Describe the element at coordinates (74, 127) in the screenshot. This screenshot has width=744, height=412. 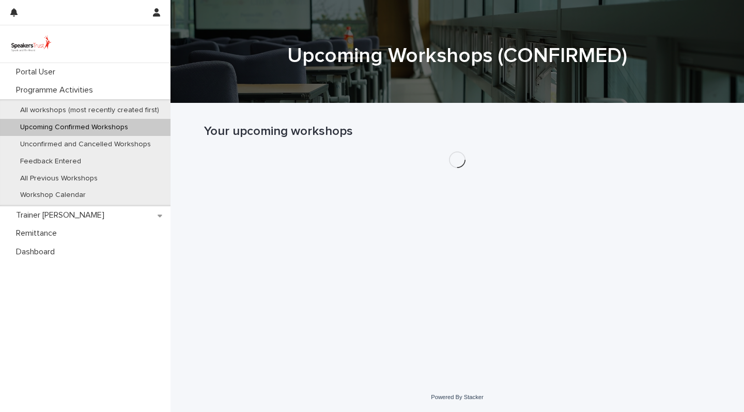
I see `p: Upcoming Confirmed Workshops` at that location.